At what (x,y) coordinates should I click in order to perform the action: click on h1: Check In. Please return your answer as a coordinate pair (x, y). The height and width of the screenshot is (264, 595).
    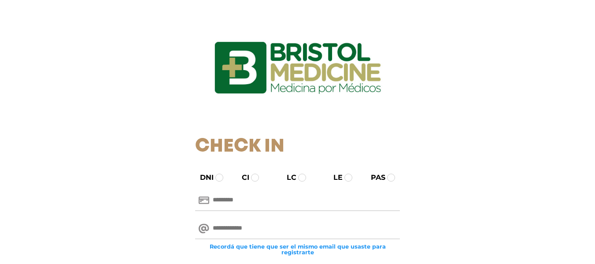
    Looking at the image, I should click on (298, 147).